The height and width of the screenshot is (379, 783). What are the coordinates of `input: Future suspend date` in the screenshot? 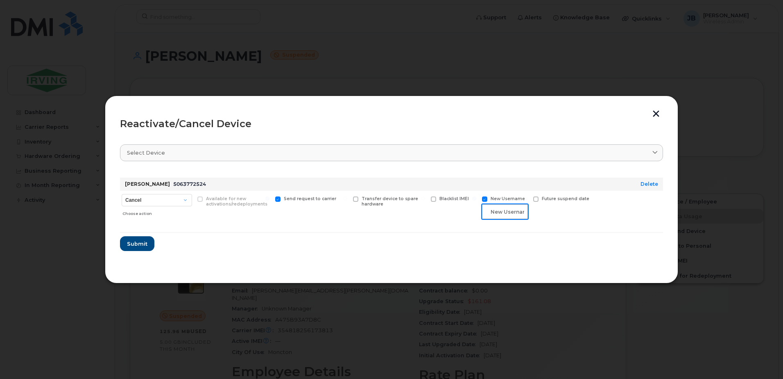 It's located at (526, 198).